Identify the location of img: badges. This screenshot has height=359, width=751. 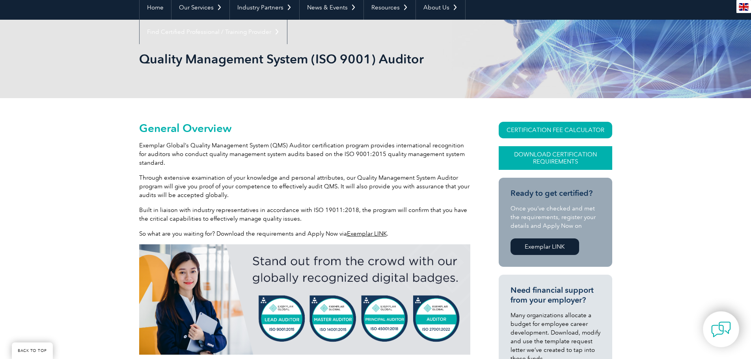
(305, 300).